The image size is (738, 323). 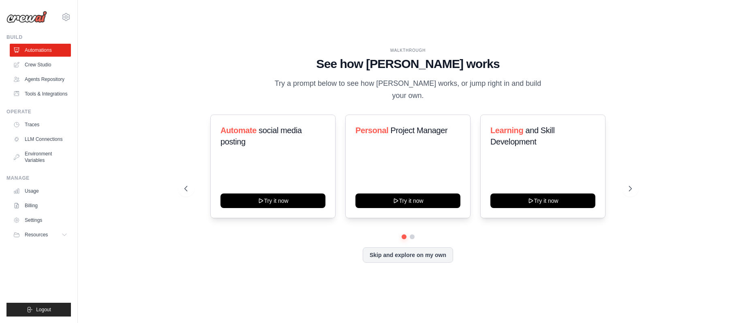 I want to click on div: WALKTHROUGH, so click(x=408, y=50).